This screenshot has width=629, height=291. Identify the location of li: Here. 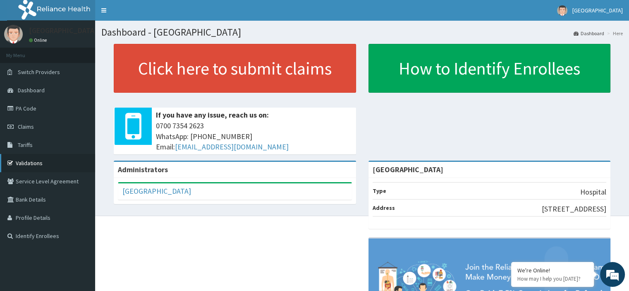
(613, 33).